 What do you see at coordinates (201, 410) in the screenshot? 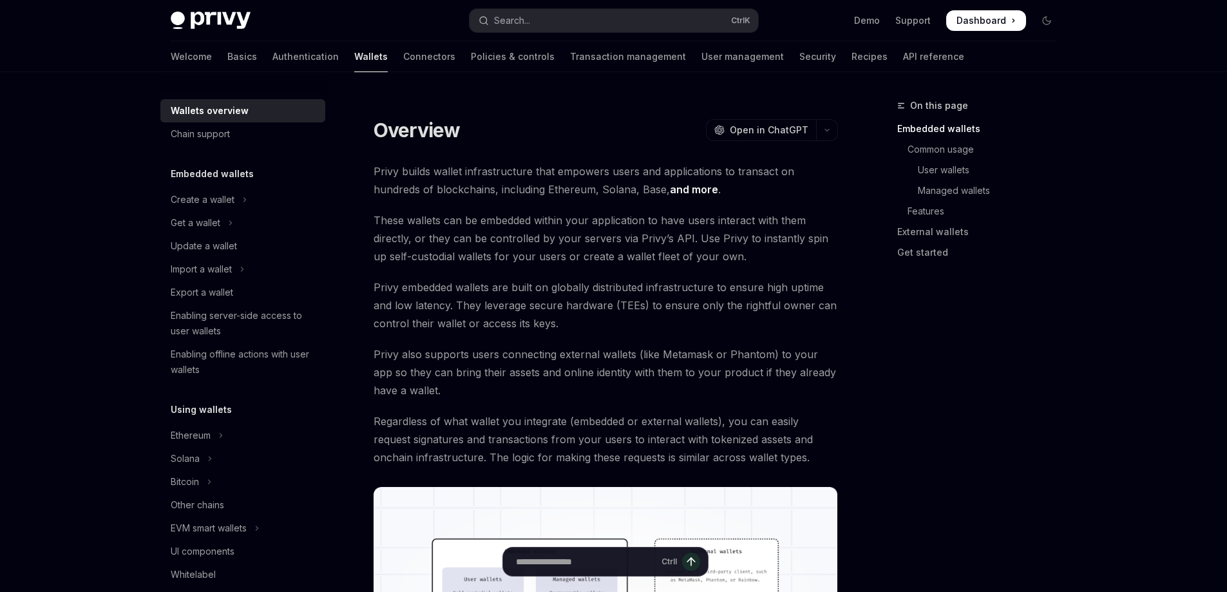
I see `h5: Using wallets` at bounding box center [201, 410].